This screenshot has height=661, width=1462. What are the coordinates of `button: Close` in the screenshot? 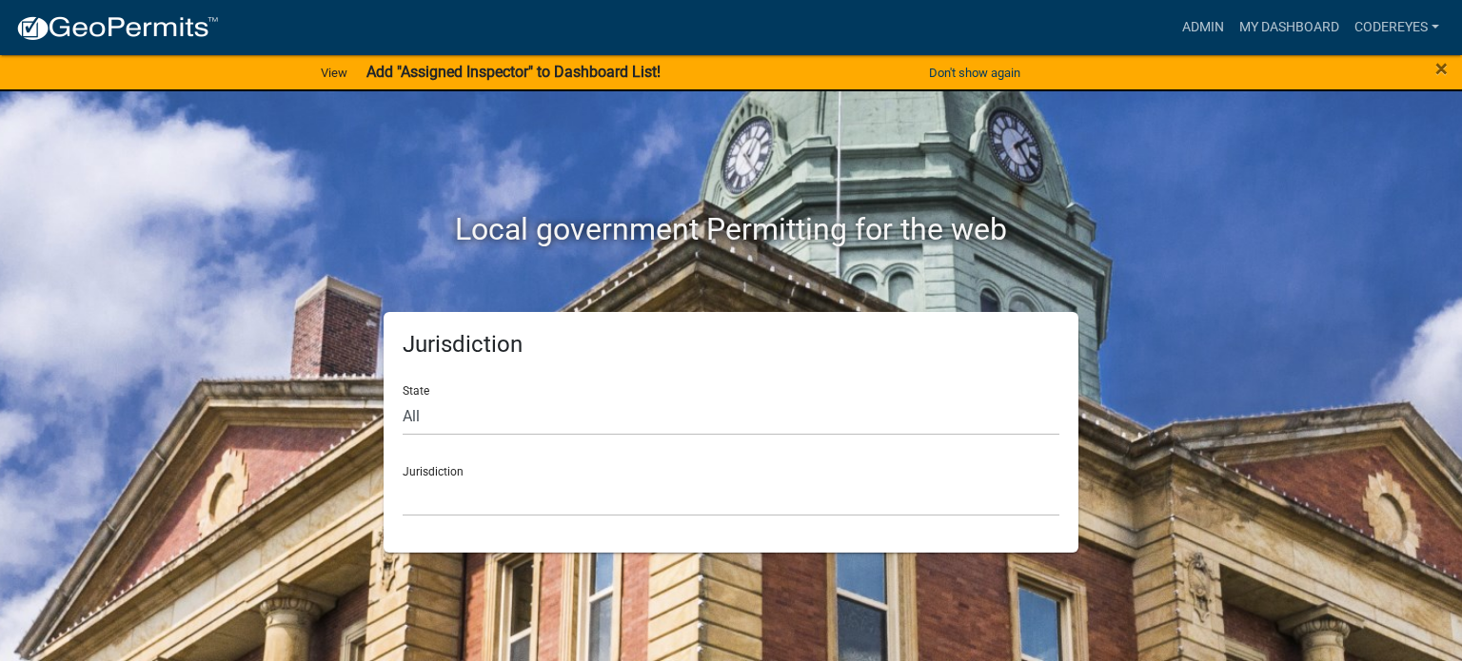 It's located at (1441, 69).